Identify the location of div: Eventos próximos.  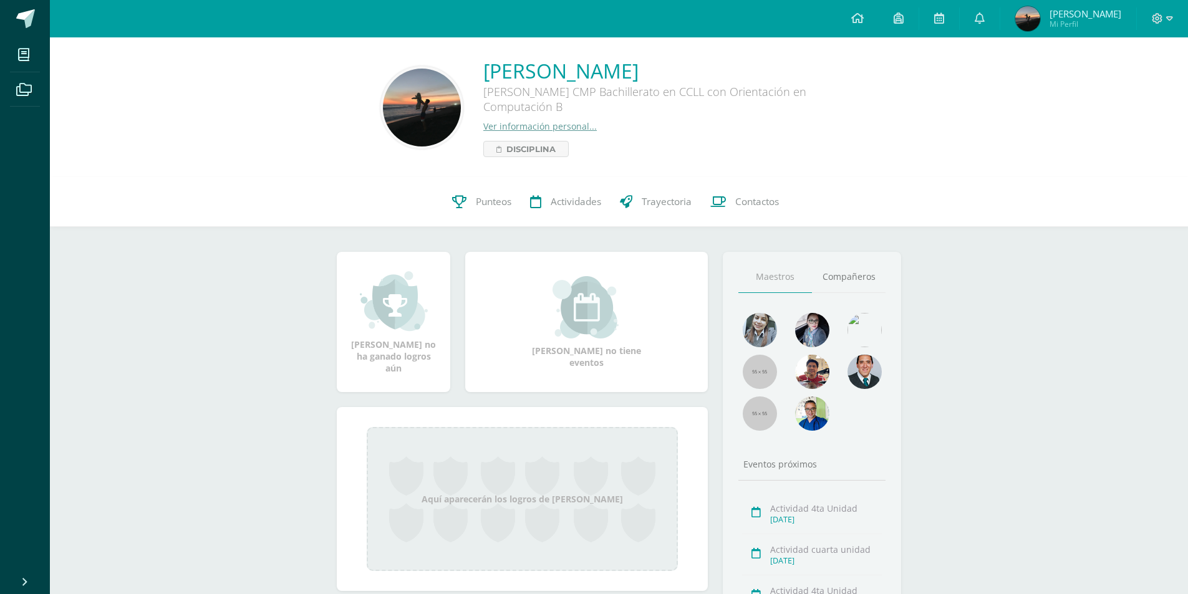
(812, 464).